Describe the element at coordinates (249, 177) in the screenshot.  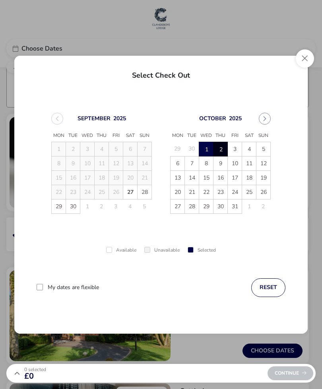
I see `span: 18` at that location.